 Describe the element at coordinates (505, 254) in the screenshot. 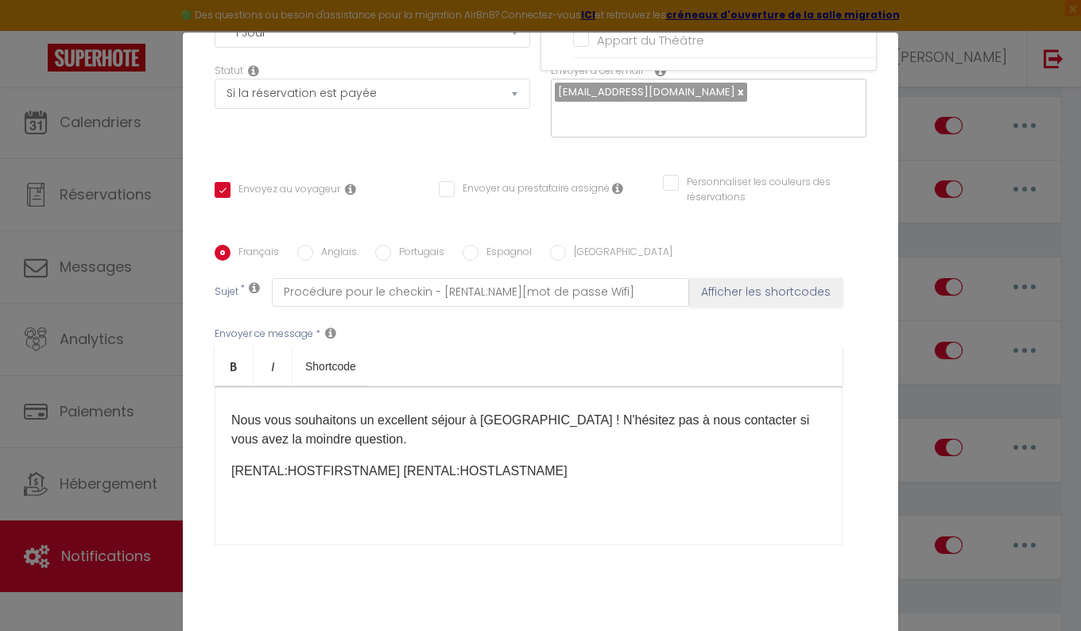

I see `label: Espagnol` at that location.